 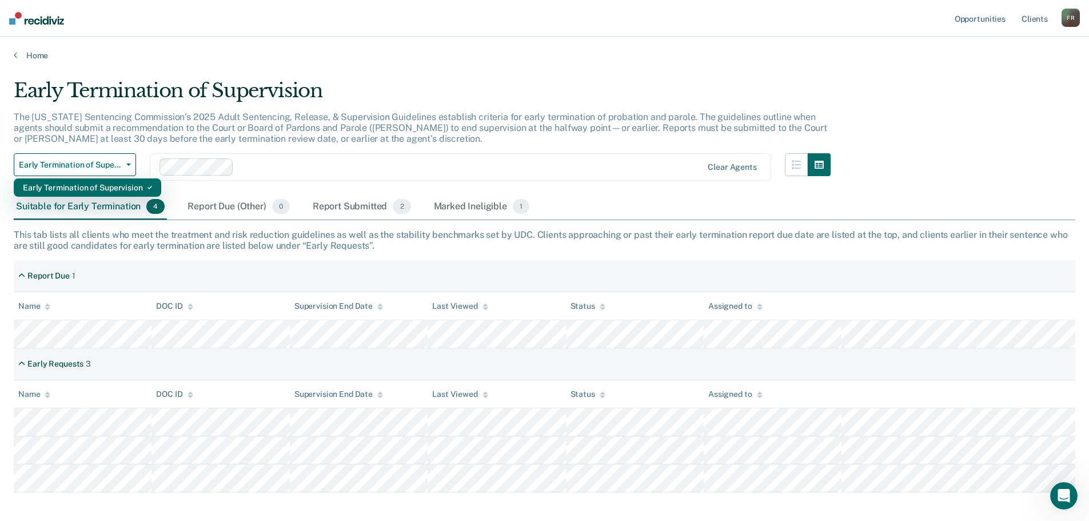 I want to click on div: Report Due (Other)0, so click(x=238, y=207).